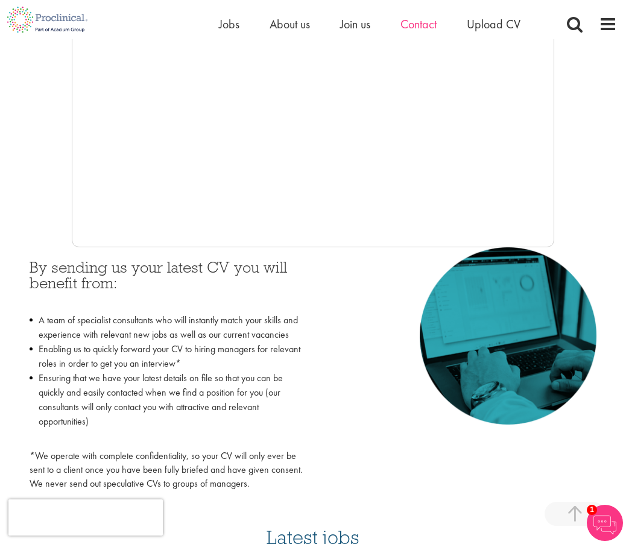 The image size is (626, 544). Describe the element at coordinates (229, 24) in the screenshot. I see `a: Jobs` at that location.